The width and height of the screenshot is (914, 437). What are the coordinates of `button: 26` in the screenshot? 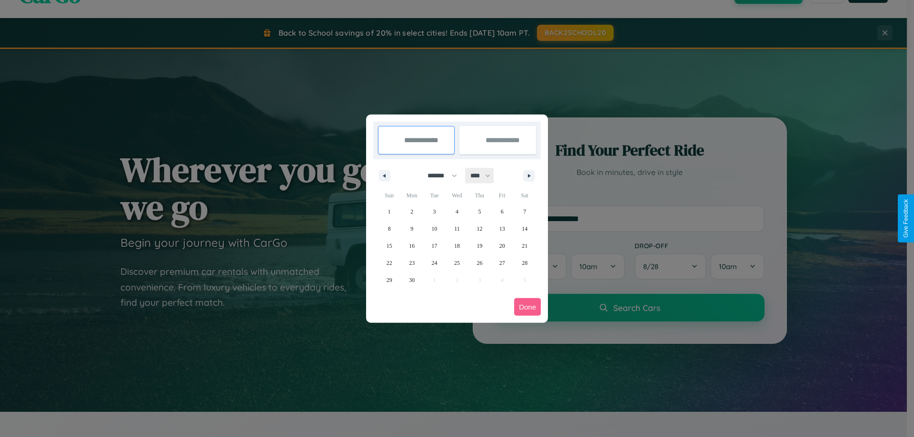 It's located at (479, 263).